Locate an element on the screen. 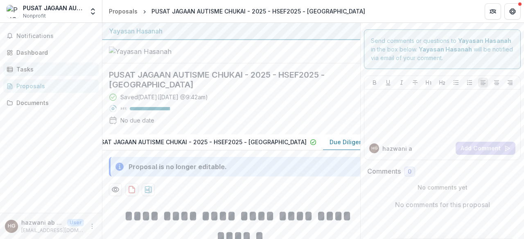 The width and height of the screenshot is (524, 239). button: Ordered List is located at coordinates (469, 83).